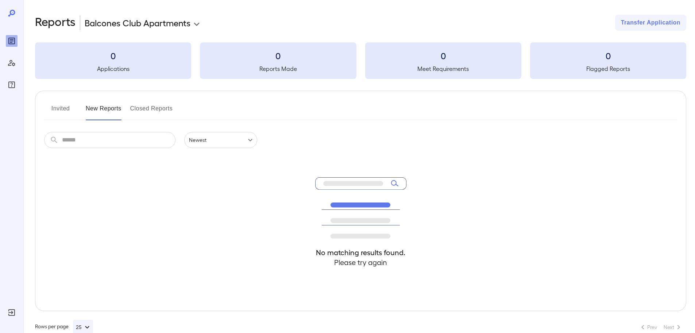  I want to click on p: Balcones Club Apartments, so click(138, 23).